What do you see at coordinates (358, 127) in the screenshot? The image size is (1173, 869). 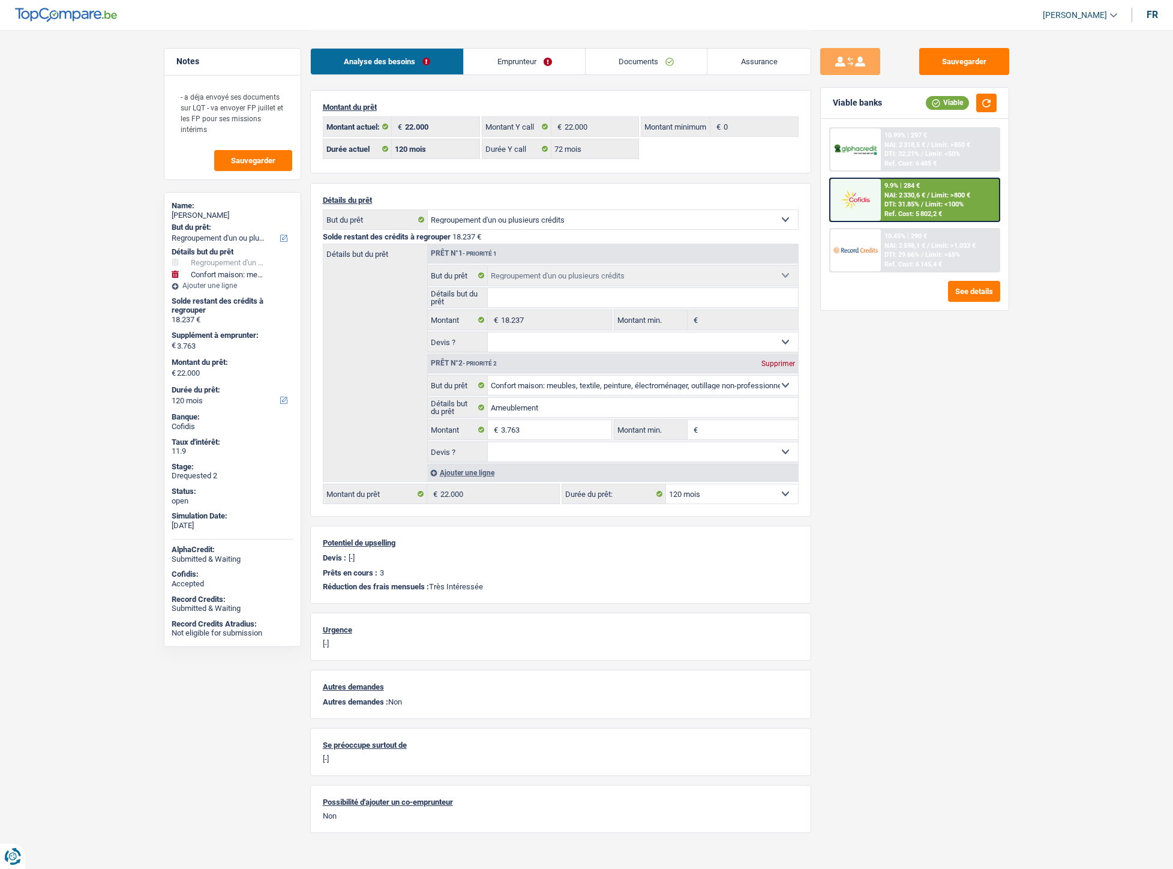 I see `label: Montant actuel:` at bounding box center [358, 127].